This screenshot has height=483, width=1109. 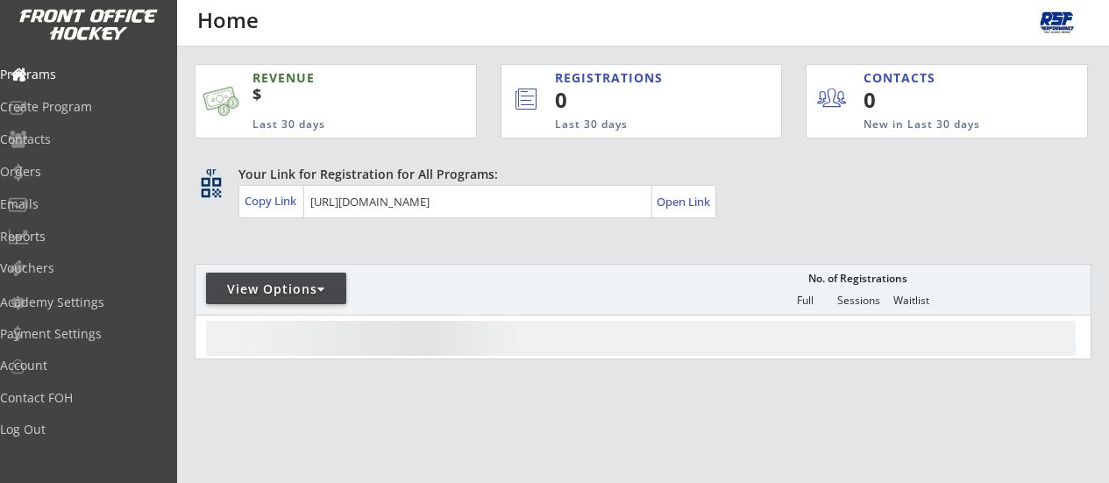 What do you see at coordinates (903, 78) in the screenshot?
I see `div: CONTACTS` at bounding box center [903, 78].